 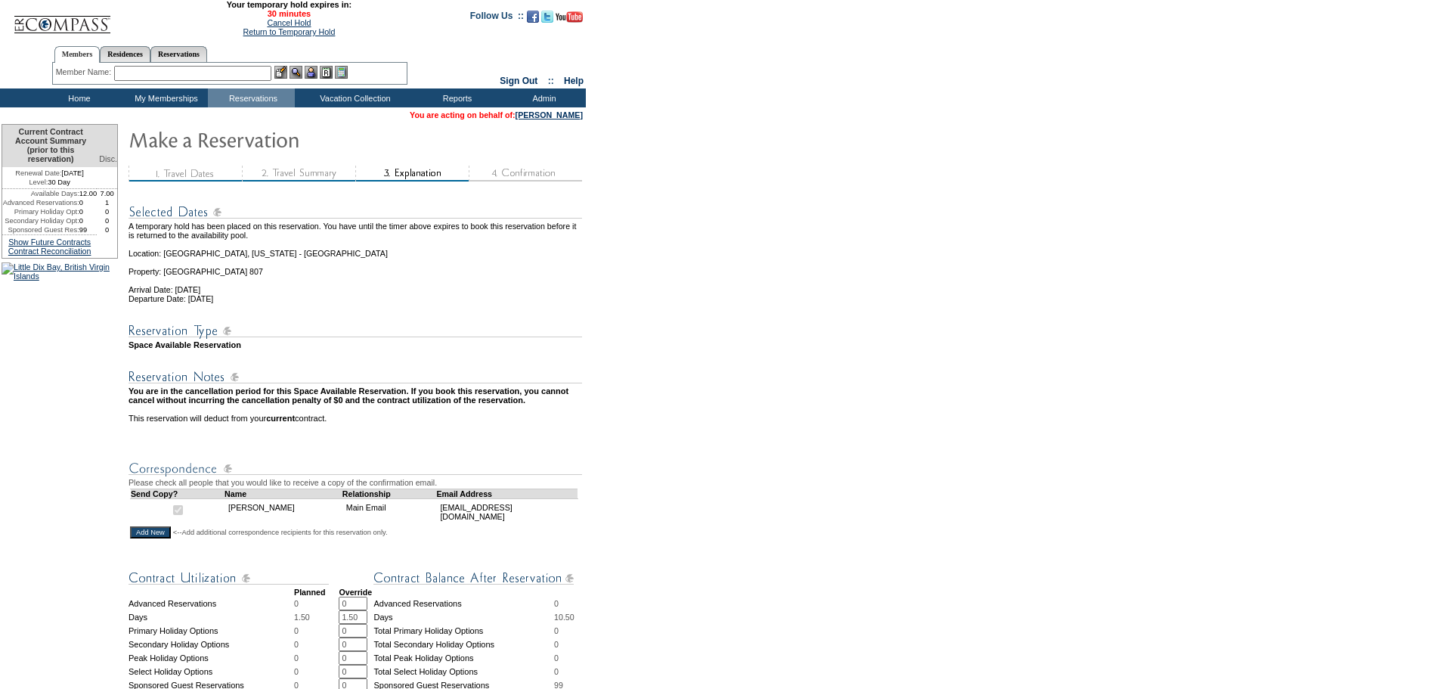 What do you see at coordinates (280, 418) in the screenshot?
I see `b: current` at bounding box center [280, 418].